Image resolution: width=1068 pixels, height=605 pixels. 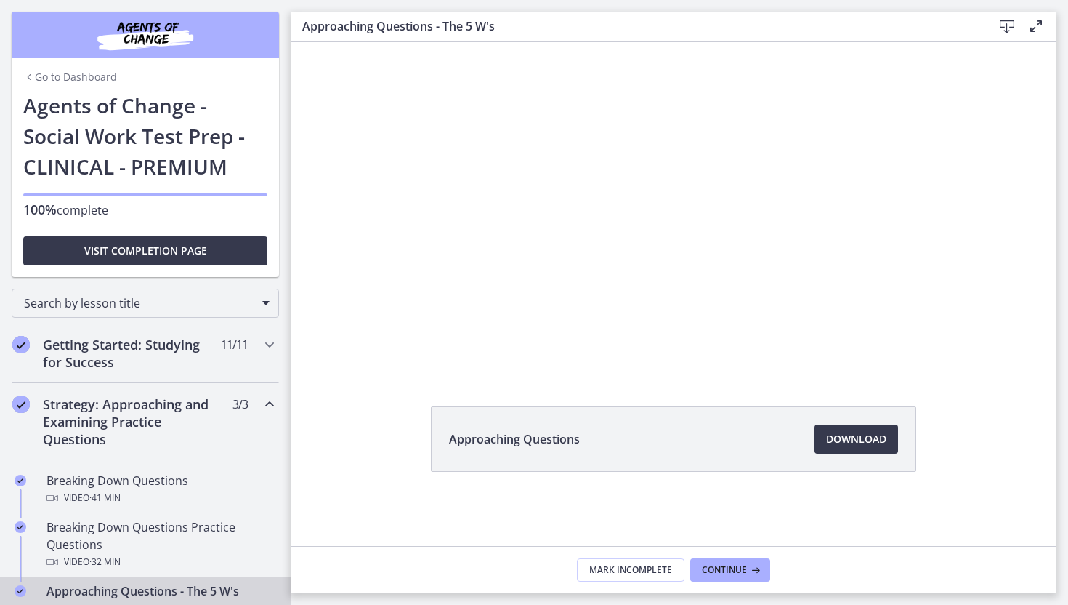 I want to click on span: Approaching Questions, so click(x=515, y=439).